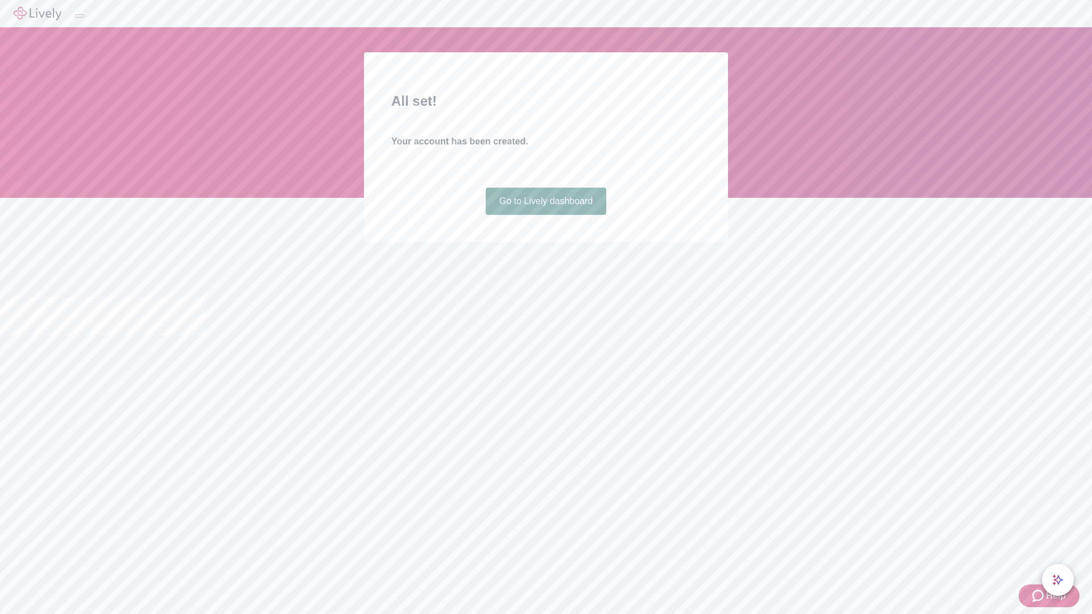  What do you see at coordinates (80, 16) in the screenshot?
I see `button: Log out` at bounding box center [80, 16].